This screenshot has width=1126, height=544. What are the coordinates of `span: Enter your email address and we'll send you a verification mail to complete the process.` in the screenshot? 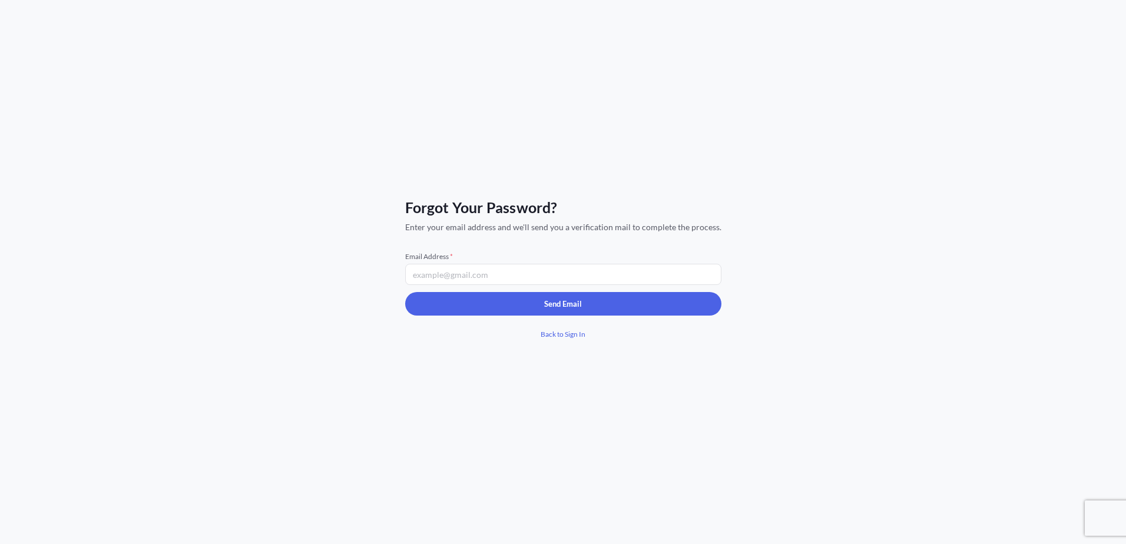 It's located at (563, 227).